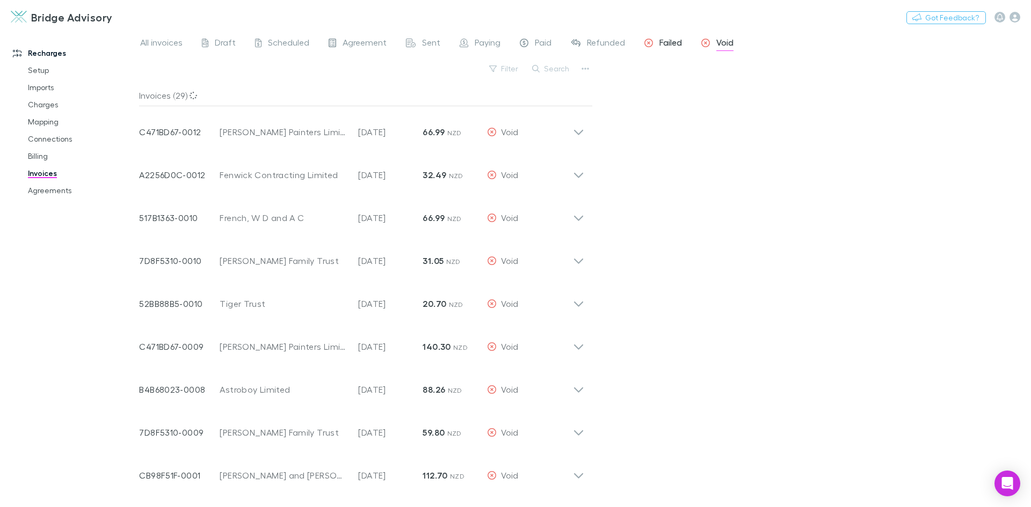 The width and height of the screenshot is (1031, 507). What do you see at coordinates (74, 53) in the screenshot?
I see `a: Recharges` at bounding box center [74, 53].